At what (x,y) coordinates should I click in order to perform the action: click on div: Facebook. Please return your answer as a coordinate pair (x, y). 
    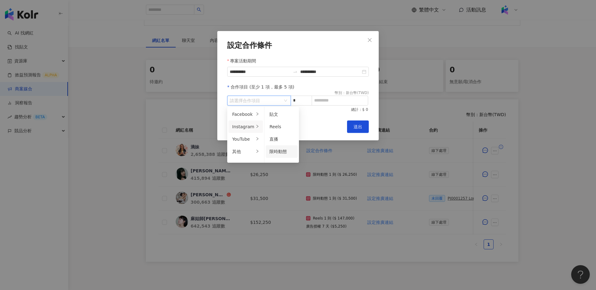
    Looking at the image, I should click on (243, 114).